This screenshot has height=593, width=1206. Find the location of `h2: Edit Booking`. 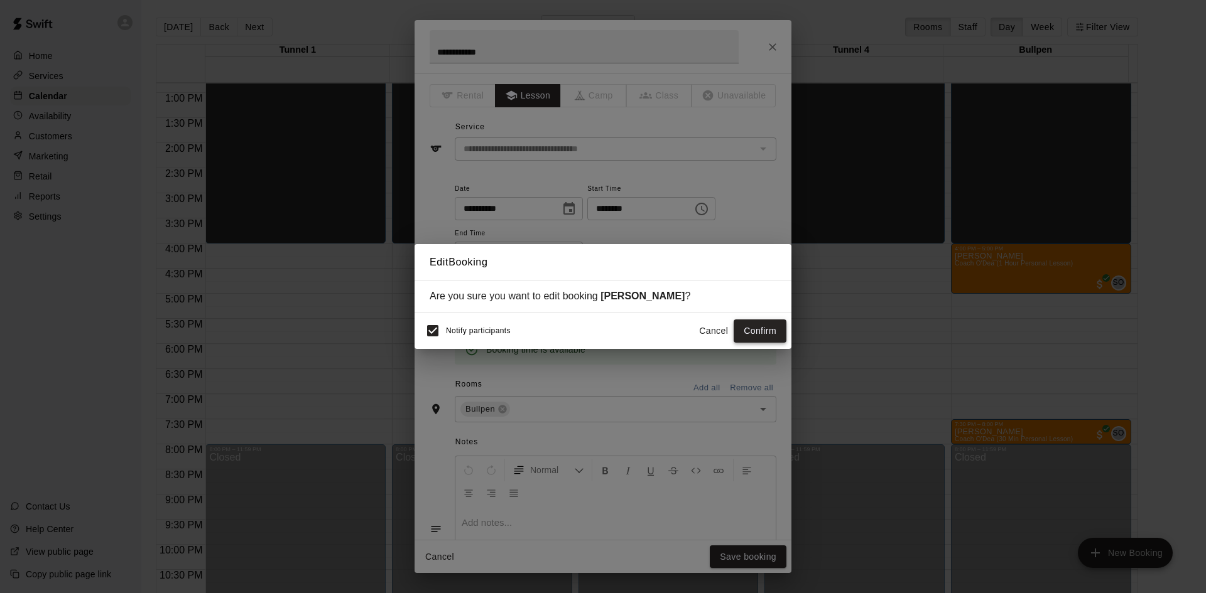

h2: Edit Booking is located at coordinates (603, 262).